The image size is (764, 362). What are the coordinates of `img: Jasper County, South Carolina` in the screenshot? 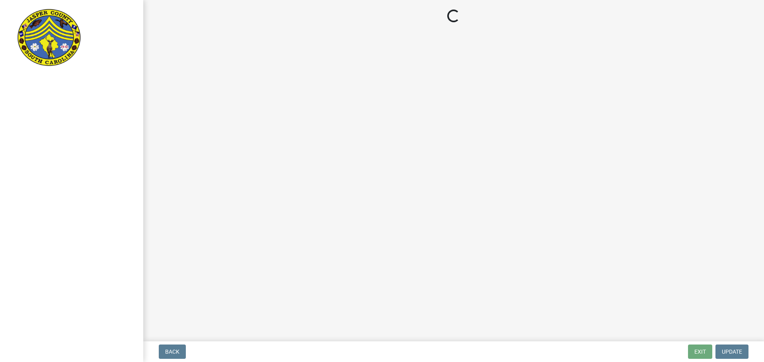 It's located at (49, 38).